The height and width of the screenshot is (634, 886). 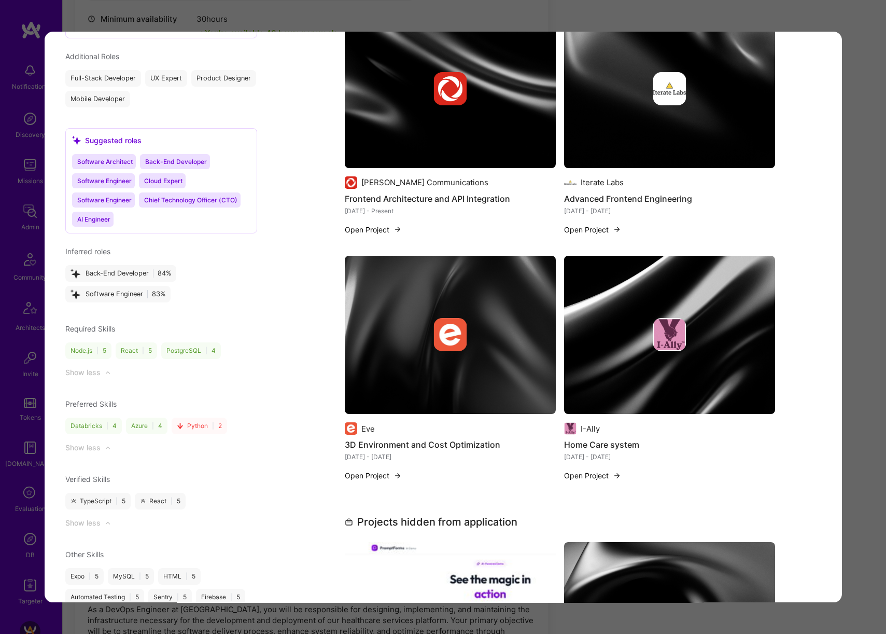 What do you see at coordinates (120, 274) in the screenshot?
I see `div: Back-End Developer 84%` at bounding box center [120, 274].